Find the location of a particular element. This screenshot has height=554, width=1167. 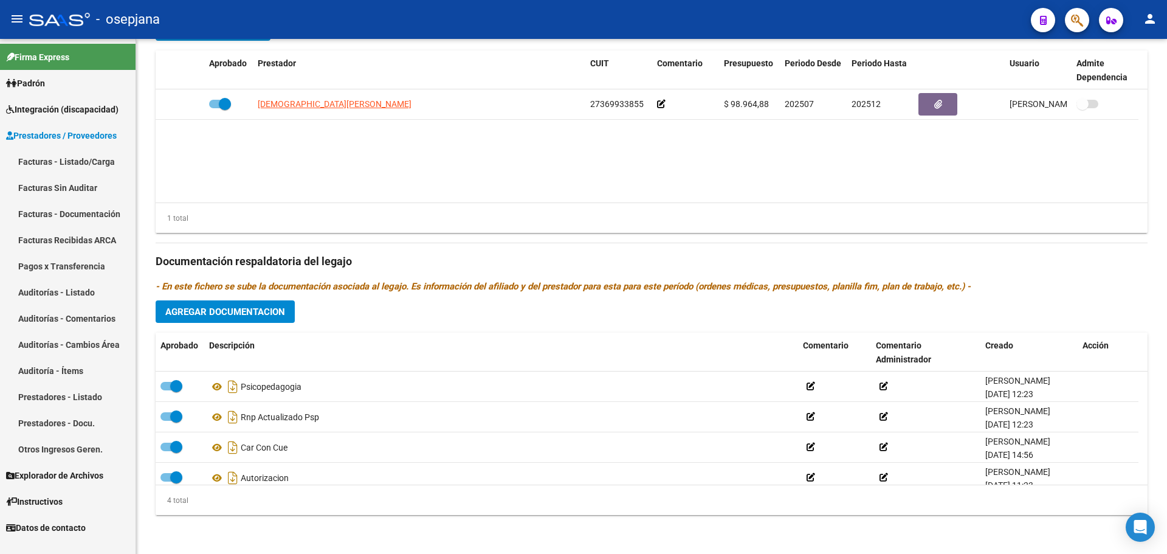

span: 202512 is located at coordinates (866, 104).